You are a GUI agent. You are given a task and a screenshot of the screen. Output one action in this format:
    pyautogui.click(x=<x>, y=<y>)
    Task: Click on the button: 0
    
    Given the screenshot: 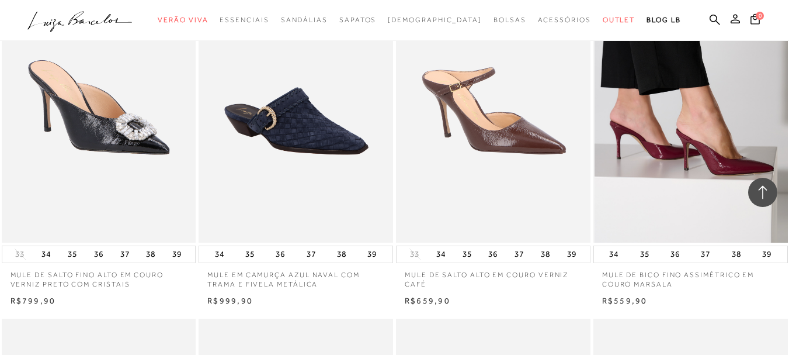 What is the action you would take?
    pyautogui.click(x=755, y=20)
    